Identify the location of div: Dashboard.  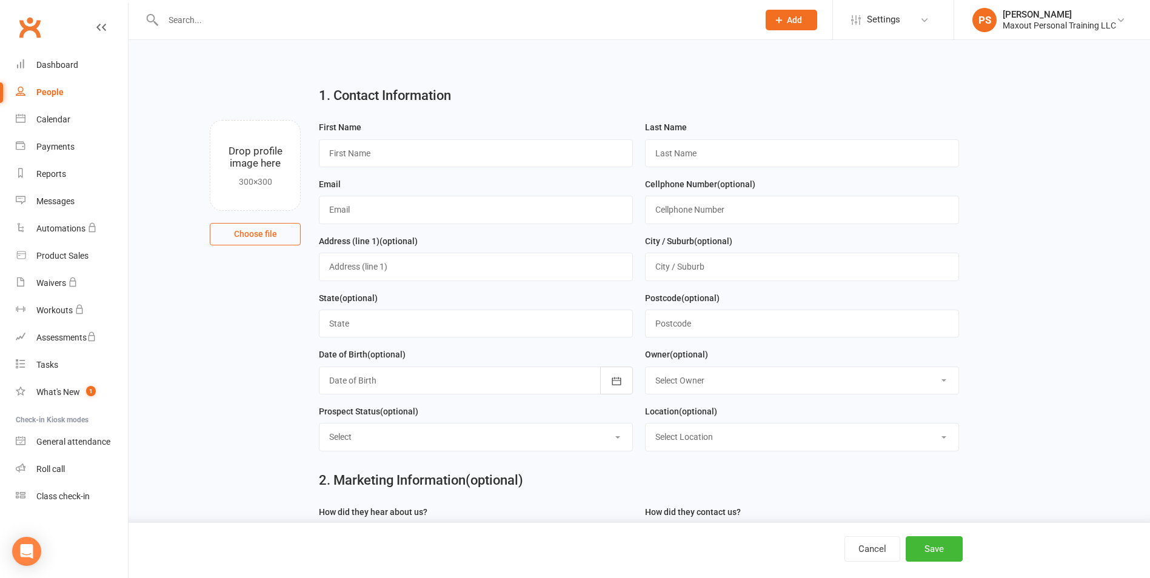
(57, 65).